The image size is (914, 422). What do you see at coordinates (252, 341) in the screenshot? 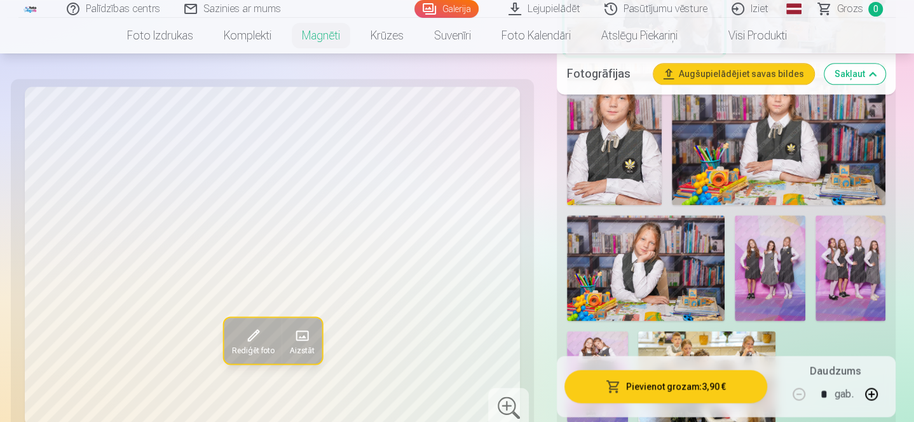
I see `button: Rediģēt foto` at bounding box center [252, 341].